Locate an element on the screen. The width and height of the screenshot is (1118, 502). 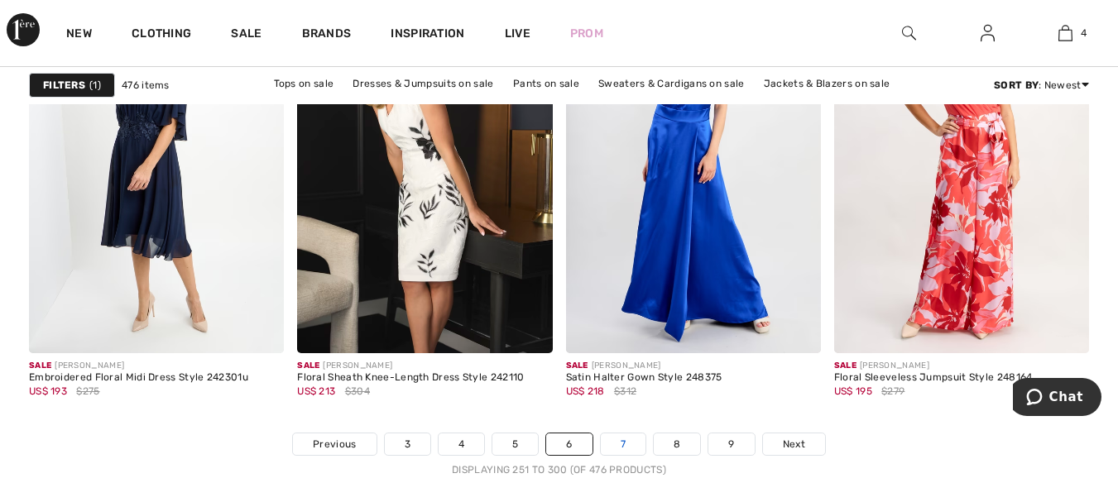
div: Satin Halter Gown Style 248375 is located at coordinates (644, 378).